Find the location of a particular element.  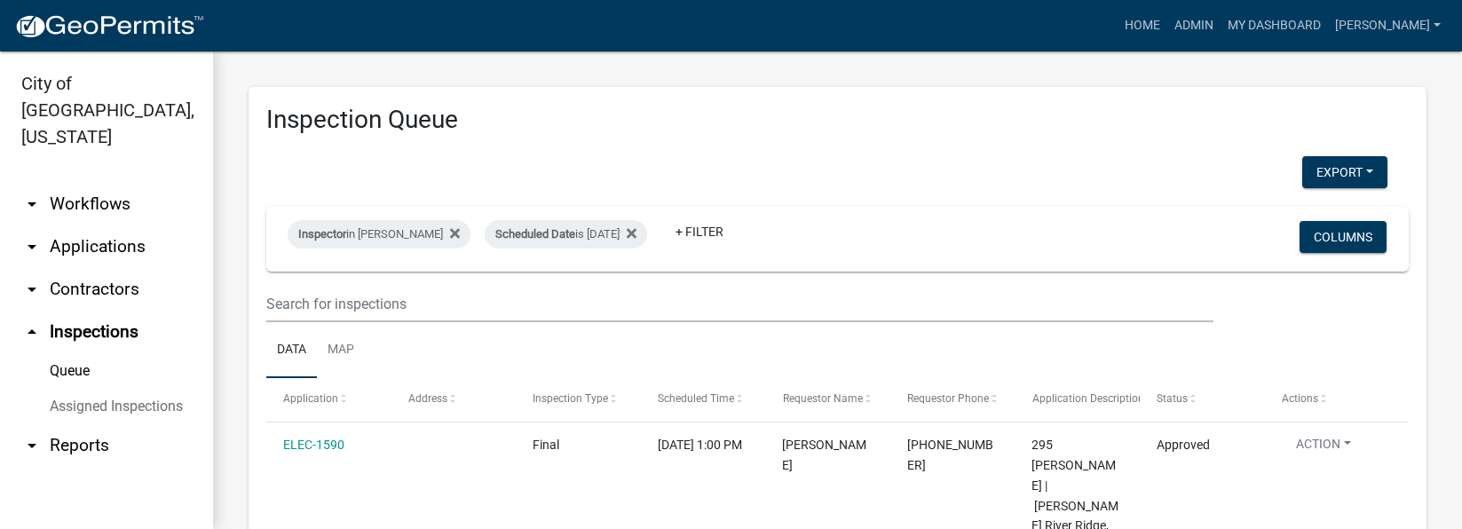

datatable-header-cell: Address is located at coordinates (454, 399).